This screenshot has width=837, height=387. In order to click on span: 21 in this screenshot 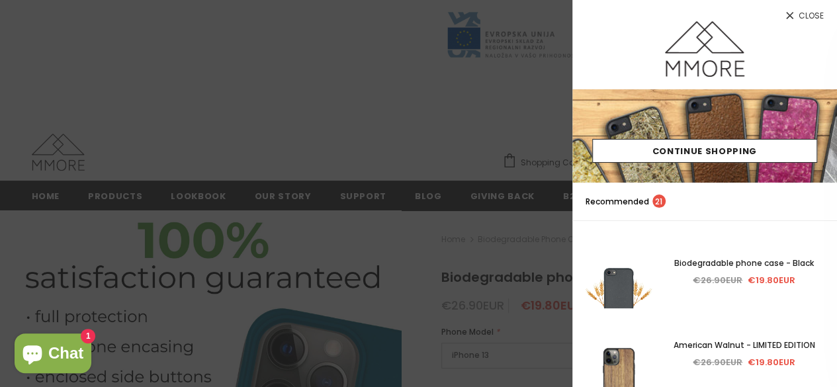, I will do `click(659, 201)`.